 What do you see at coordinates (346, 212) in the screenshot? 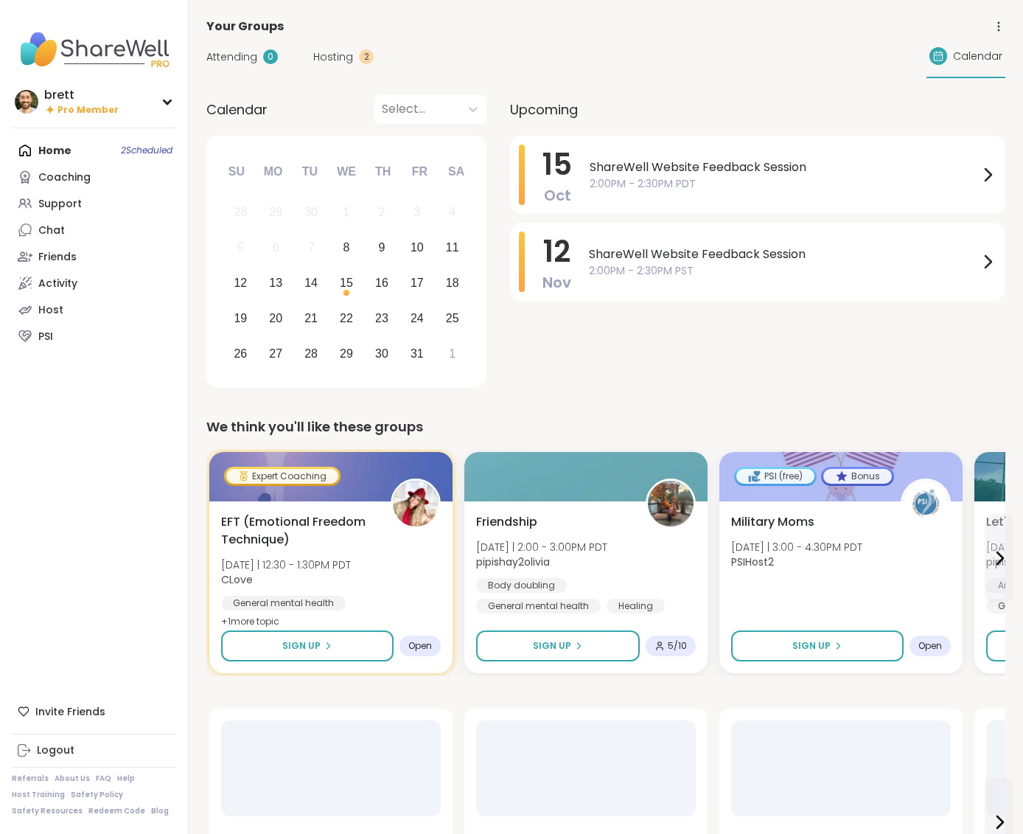
I see `div: Not available Wednesday, October 1st, 2025` at bounding box center [346, 212].